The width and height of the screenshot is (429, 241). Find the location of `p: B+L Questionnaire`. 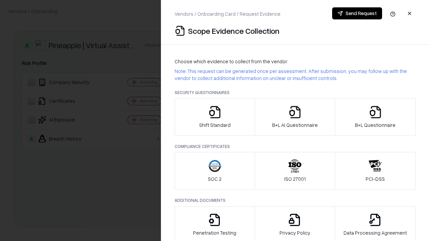

p: B+L Questionnaire is located at coordinates (375, 125).